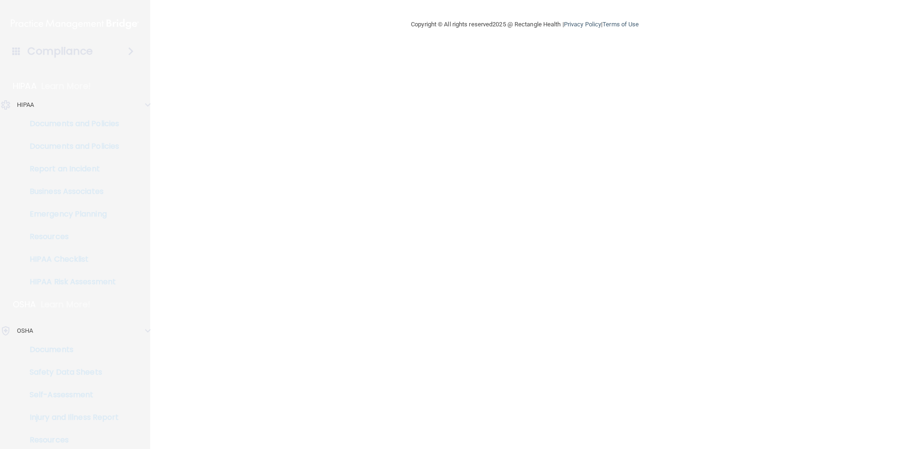 Image resolution: width=900 pixels, height=449 pixels. Describe the element at coordinates (70, 350) in the screenshot. I see `p: Documents` at that location.